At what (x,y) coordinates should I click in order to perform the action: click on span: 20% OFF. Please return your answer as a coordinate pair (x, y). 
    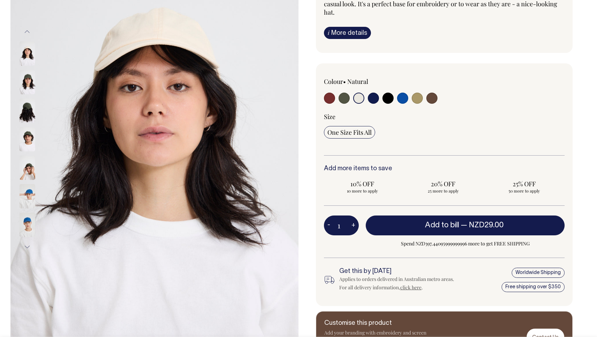
    Looking at the image, I should click on (443, 184).